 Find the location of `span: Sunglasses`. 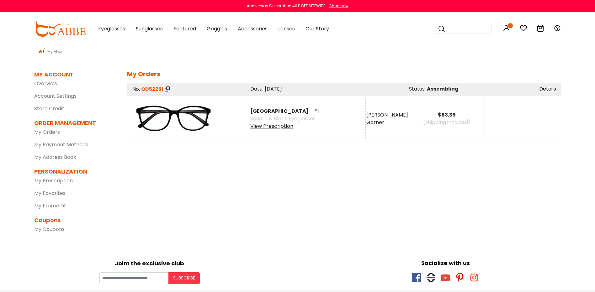

span: Sunglasses is located at coordinates (149, 29).